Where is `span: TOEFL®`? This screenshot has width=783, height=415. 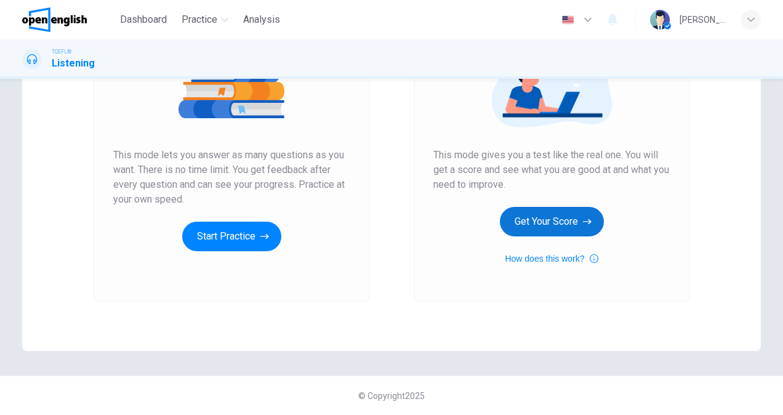
span: TOEFL® is located at coordinates (62, 52).